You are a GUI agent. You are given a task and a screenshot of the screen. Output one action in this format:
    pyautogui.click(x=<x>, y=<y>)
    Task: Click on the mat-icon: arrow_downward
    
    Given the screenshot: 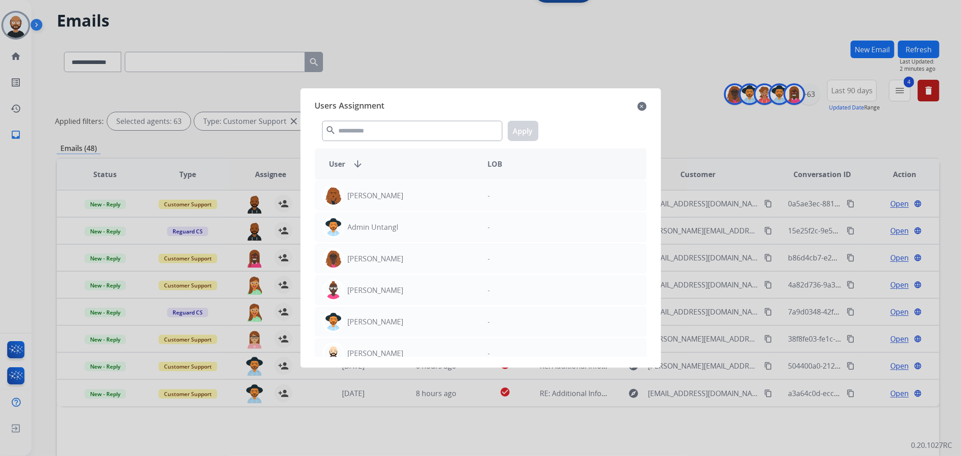 What is the action you would take?
    pyautogui.click(x=358, y=164)
    